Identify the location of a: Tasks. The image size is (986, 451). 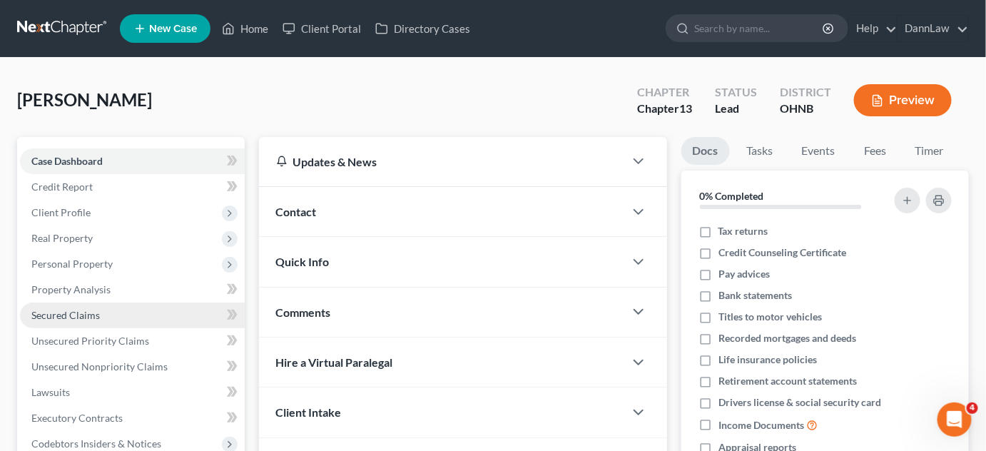
(760, 151).